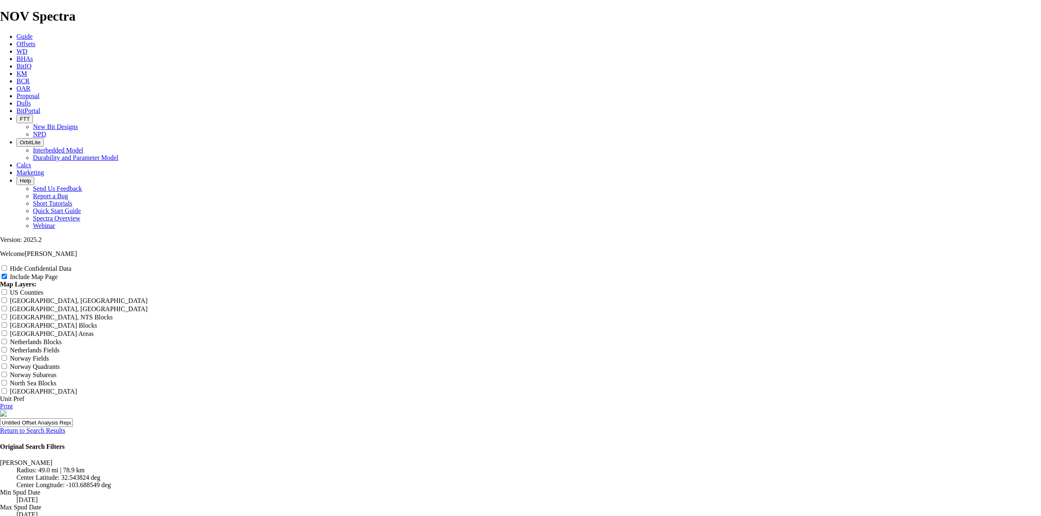  Describe the element at coordinates (25, 58) in the screenshot. I see `a: BHAs` at that location.